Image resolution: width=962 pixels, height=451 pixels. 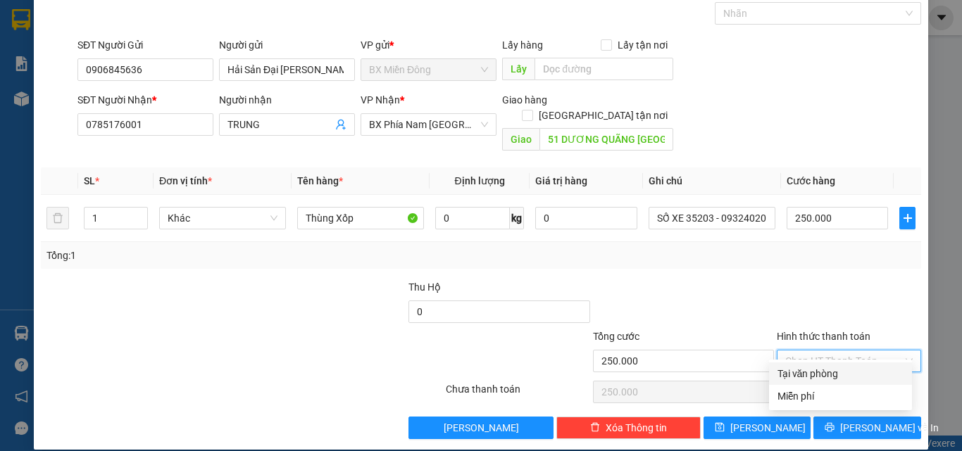 What do you see at coordinates (840, 396) in the screenshot?
I see `div: Miễn phí` at bounding box center [840, 396].